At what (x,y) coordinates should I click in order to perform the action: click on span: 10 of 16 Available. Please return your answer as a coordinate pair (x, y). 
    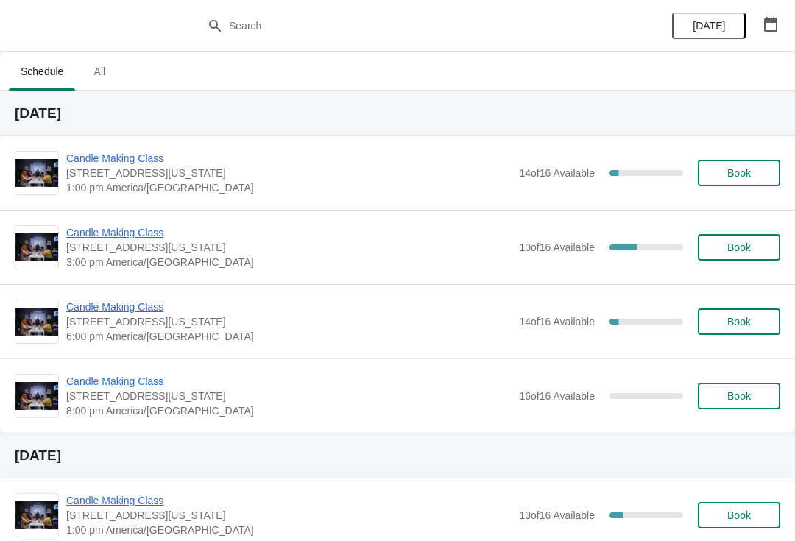
    Looking at the image, I should click on (556, 247).